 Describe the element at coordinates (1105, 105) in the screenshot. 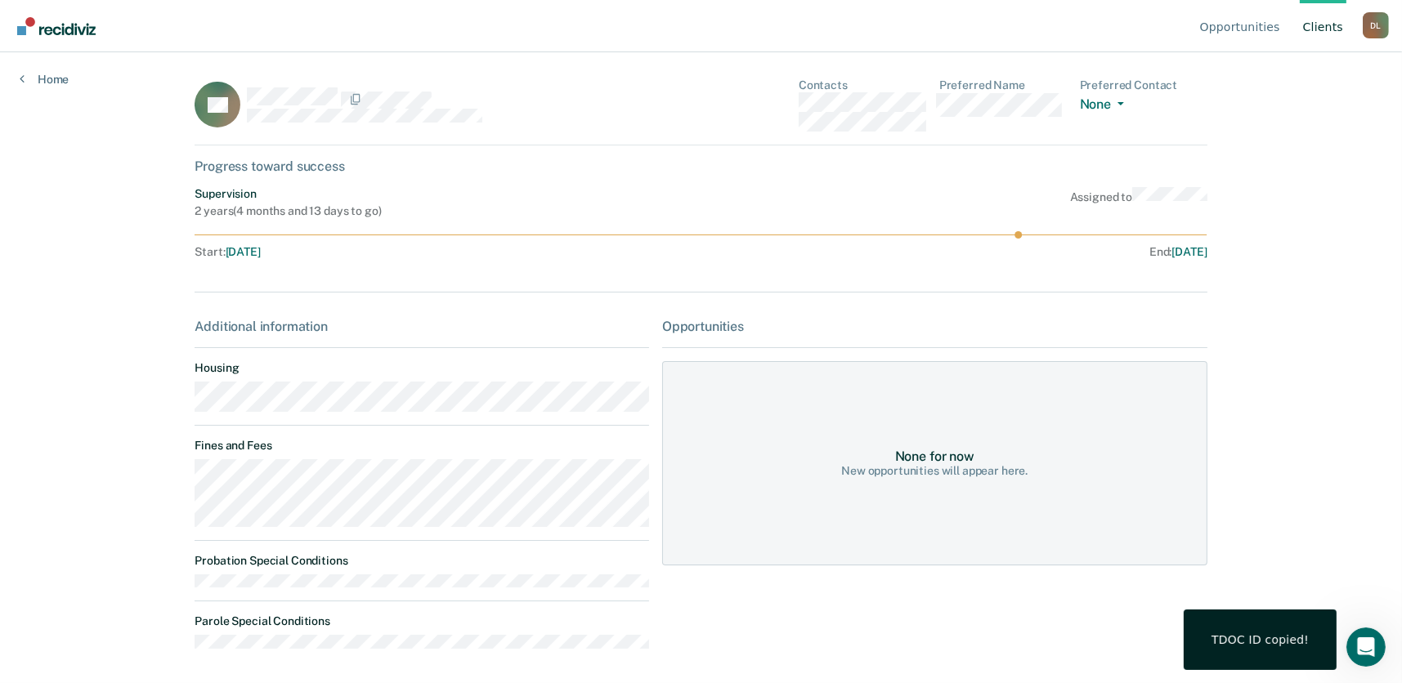

I see `button: None` at that location.